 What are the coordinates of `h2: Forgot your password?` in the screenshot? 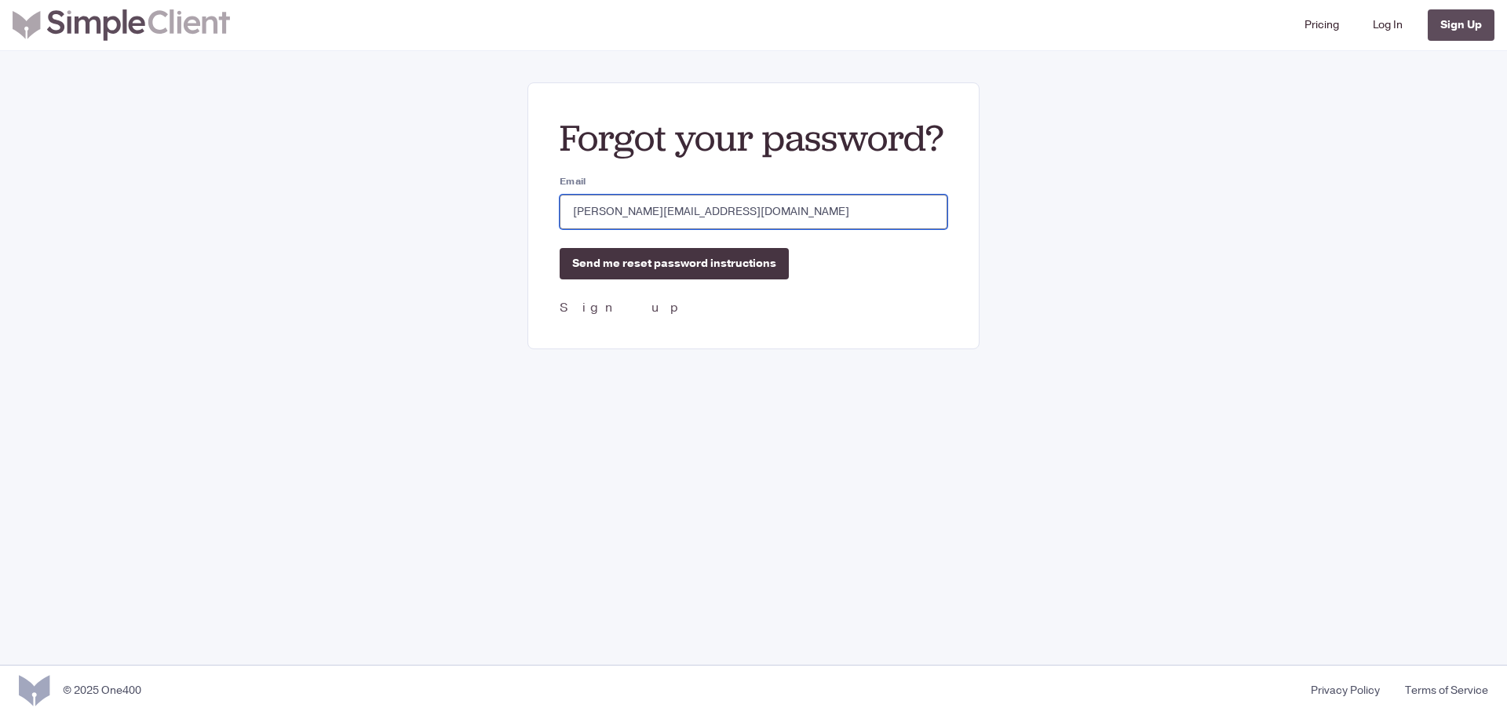 It's located at (754, 138).